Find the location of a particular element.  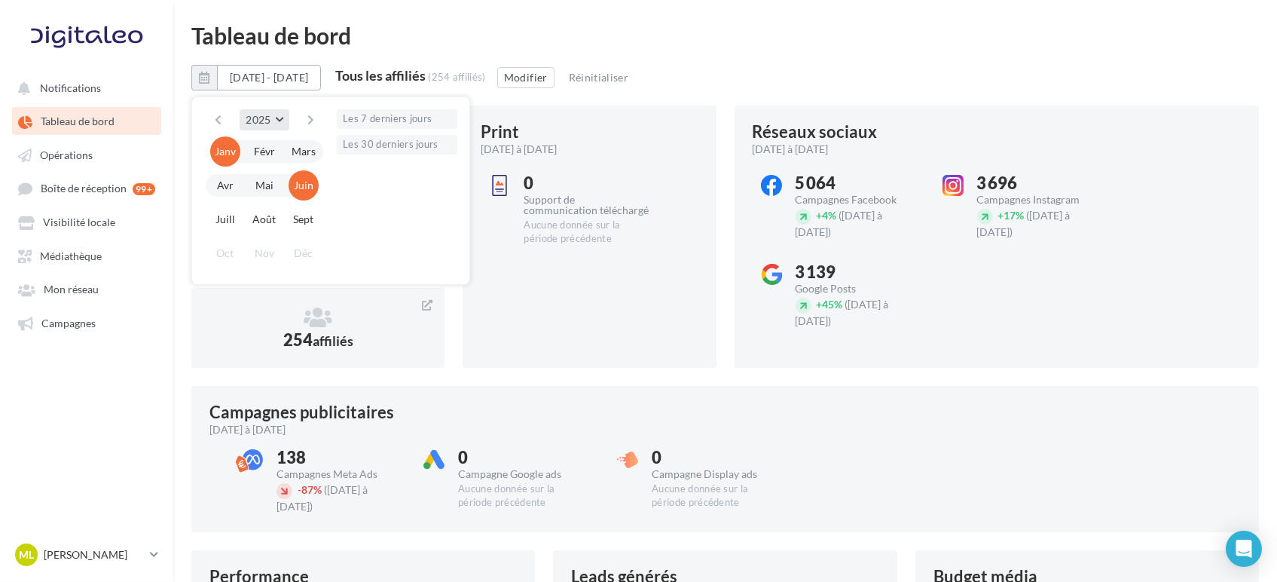

button: Réinitialiser is located at coordinates (599, 78).